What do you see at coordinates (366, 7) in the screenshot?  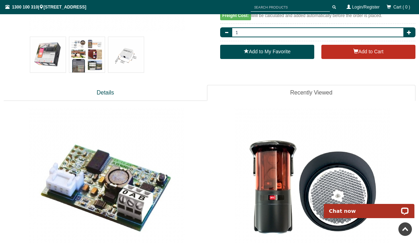 I see `a: Login/Register` at bounding box center [366, 7].